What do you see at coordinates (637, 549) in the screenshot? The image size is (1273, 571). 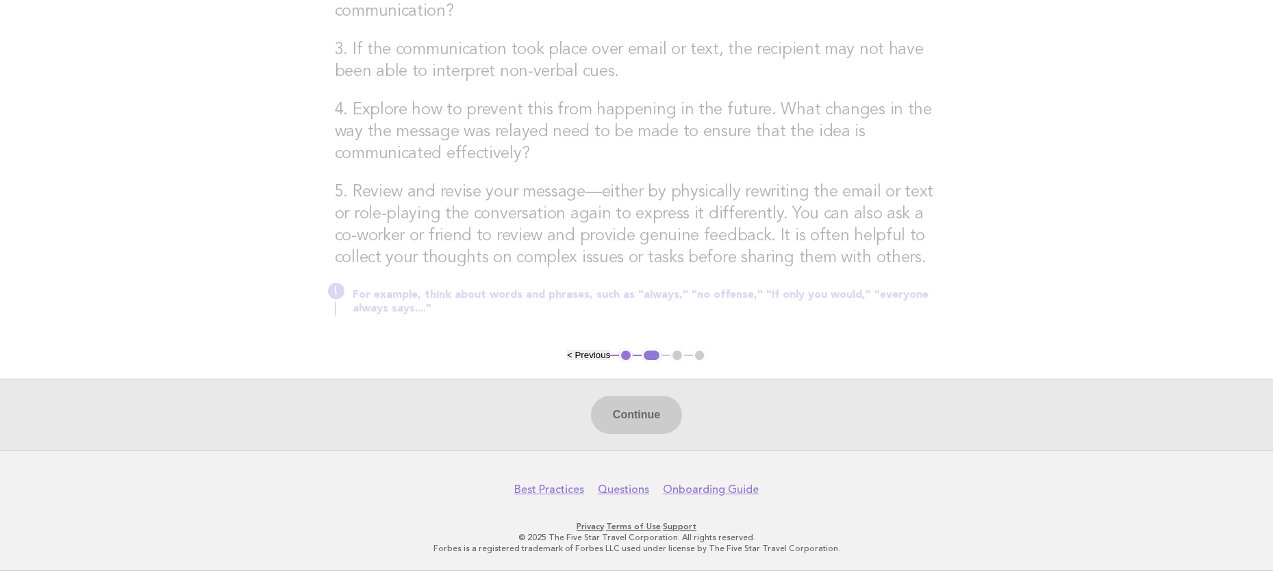 I see `p: Forbes is a registered trademark of Forbes LLC used under license by The Five Star Travel Corpora...` at bounding box center [637, 549].